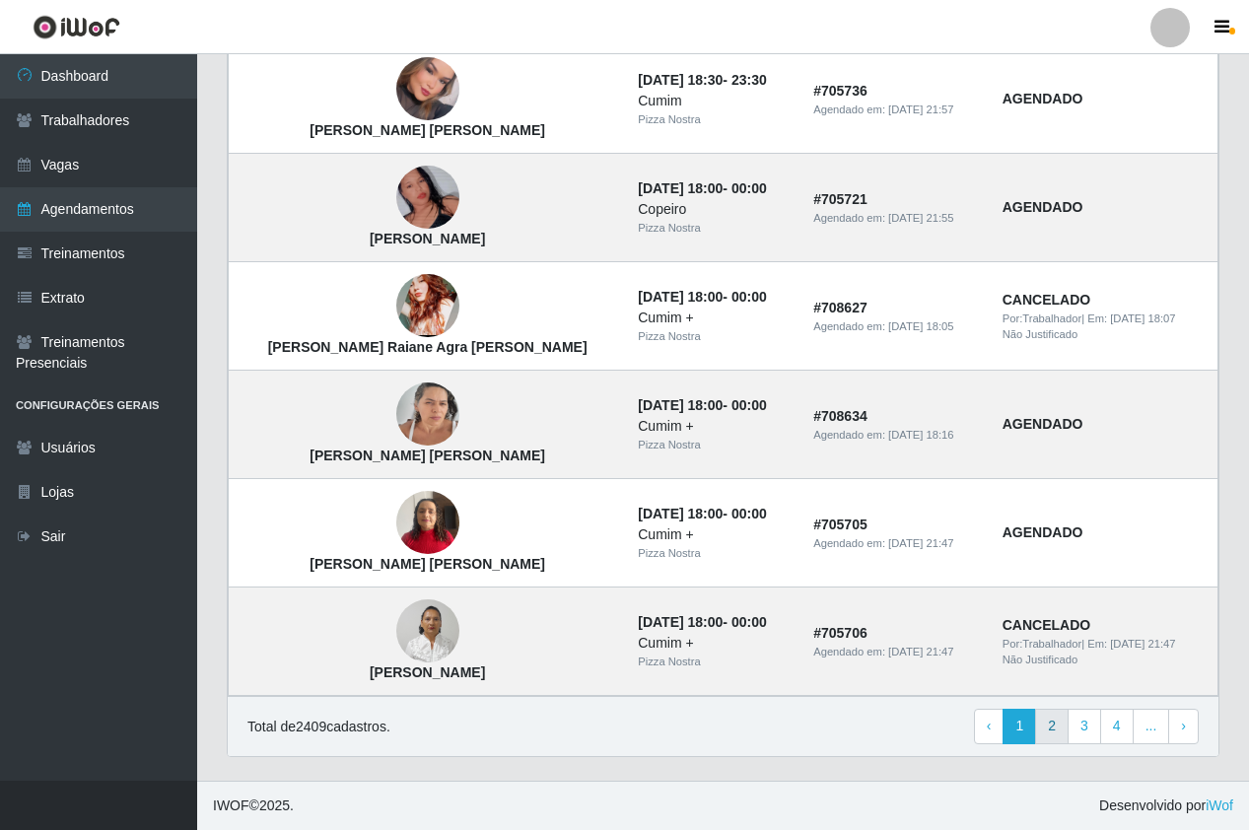 This screenshot has width=1249, height=830. I want to click on time: 23:30, so click(749, 80).